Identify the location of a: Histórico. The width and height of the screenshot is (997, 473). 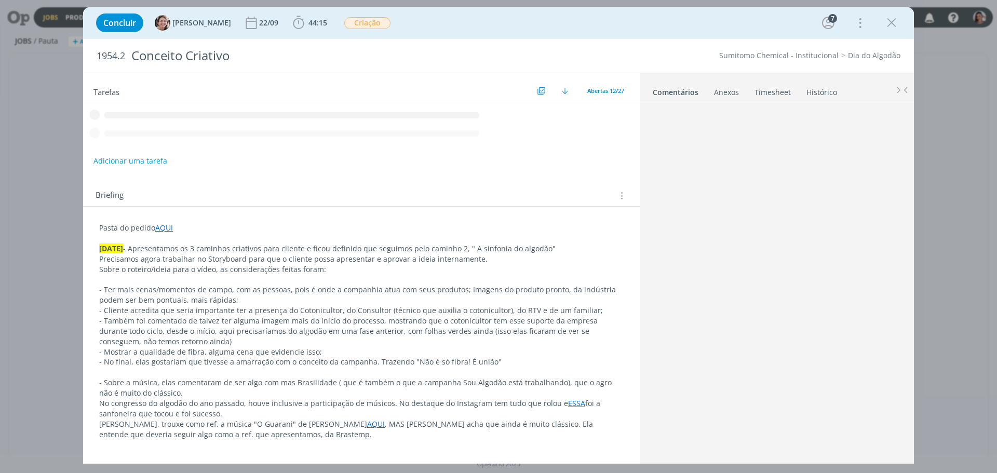
(821, 90).